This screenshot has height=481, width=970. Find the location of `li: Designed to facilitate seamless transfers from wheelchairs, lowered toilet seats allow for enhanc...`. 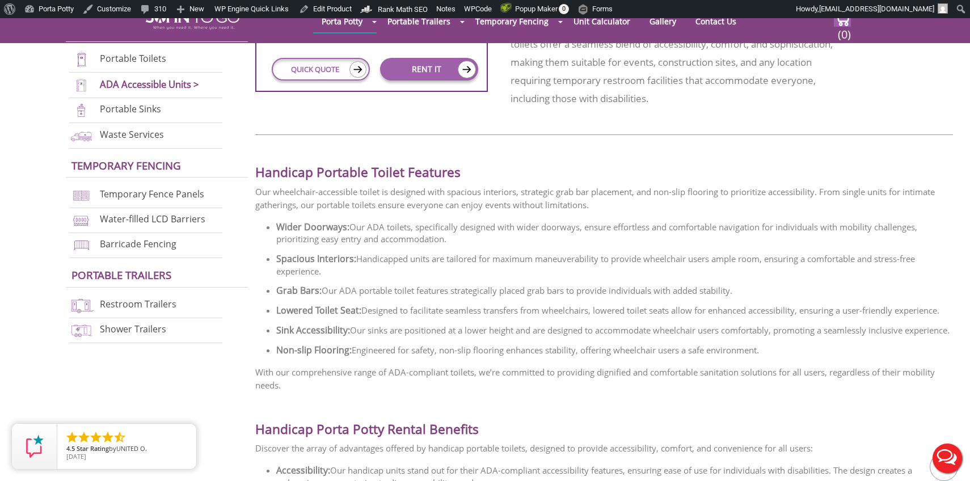

li: Designed to facilitate seamless transfers from wheelchairs, lowered toilet seats allow for enhanc... is located at coordinates (614, 310).